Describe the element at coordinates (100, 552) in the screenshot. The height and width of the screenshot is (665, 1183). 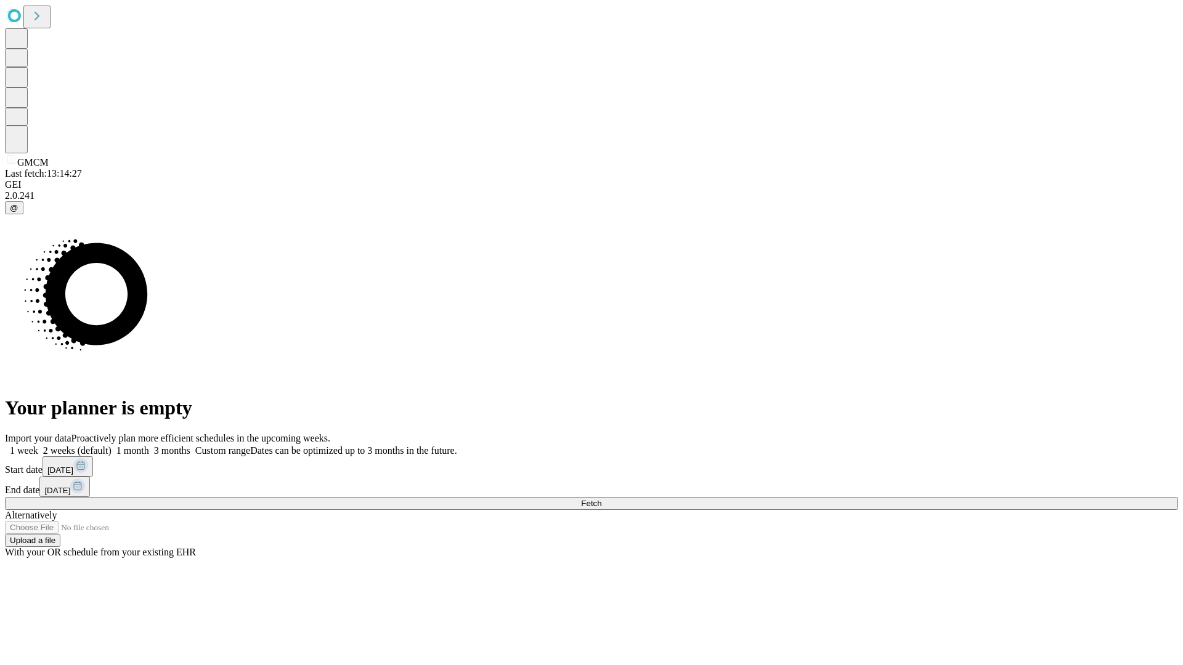
I see `span: With your OR schedule from your existing EHR` at that location.